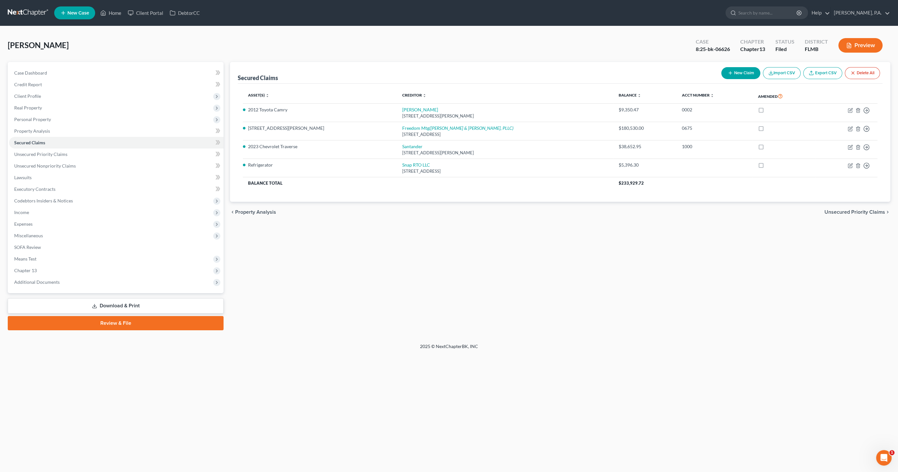 The height and width of the screenshot is (472, 898). What do you see at coordinates (785, 49) in the screenshot?
I see `div: Filed` at bounding box center [785, 49].